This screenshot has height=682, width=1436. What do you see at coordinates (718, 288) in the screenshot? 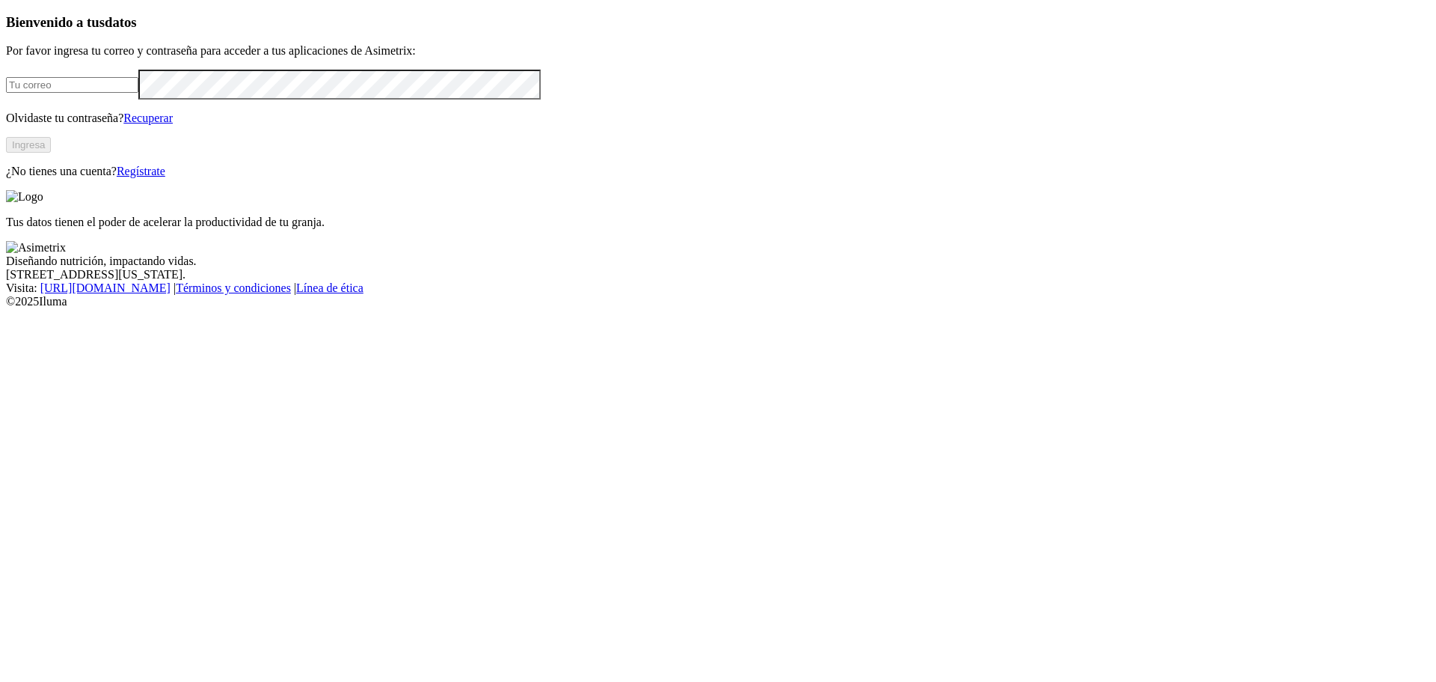
I see `div: Visita : | |` at bounding box center [718, 288].